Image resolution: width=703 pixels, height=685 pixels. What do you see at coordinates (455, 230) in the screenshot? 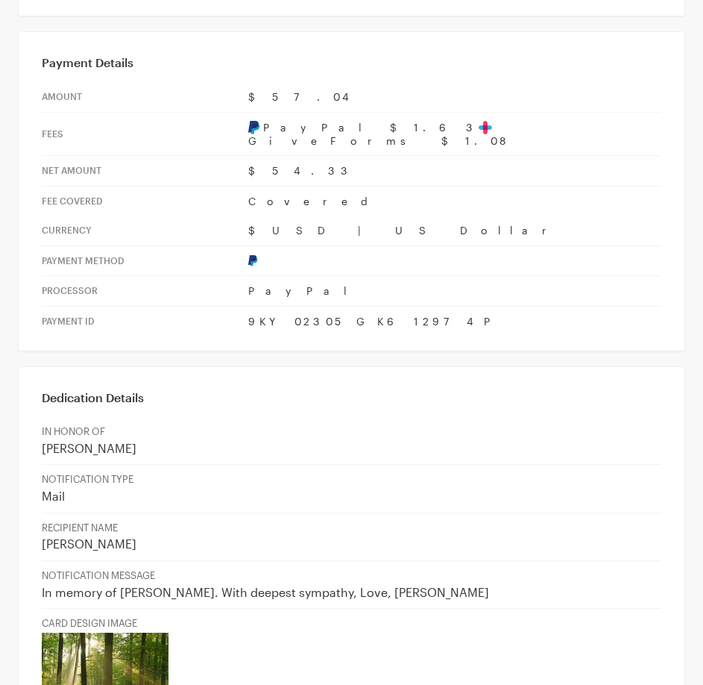
I see `td: $USD | US Dollar` at bounding box center [455, 230].